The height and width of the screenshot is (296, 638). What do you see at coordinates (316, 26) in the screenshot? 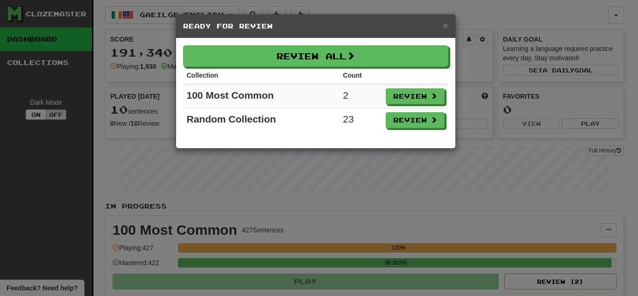
I see `h5: Ready for Review` at bounding box center [316, 26].